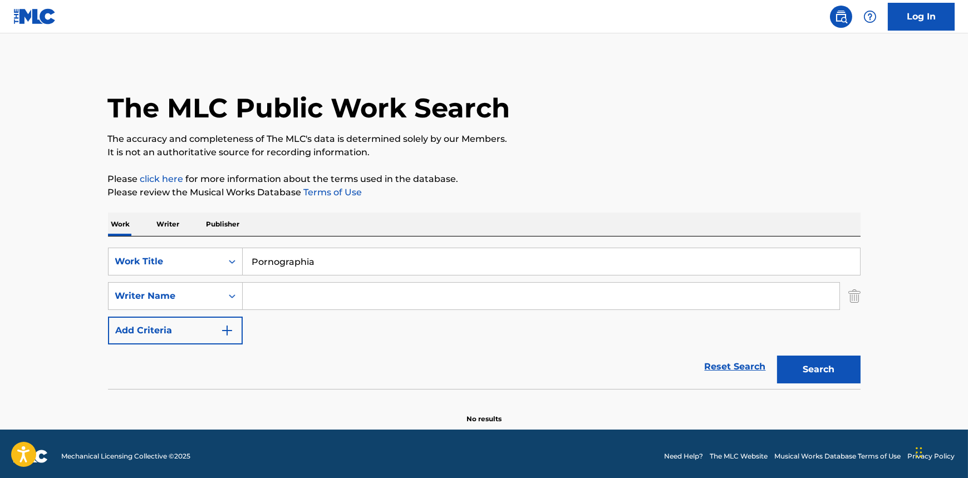 The image size is (968, 478). What do you see at coordinates (165, 296) in the screenshot?
I see `div: Writer Name` at bounding box center [165, 296].